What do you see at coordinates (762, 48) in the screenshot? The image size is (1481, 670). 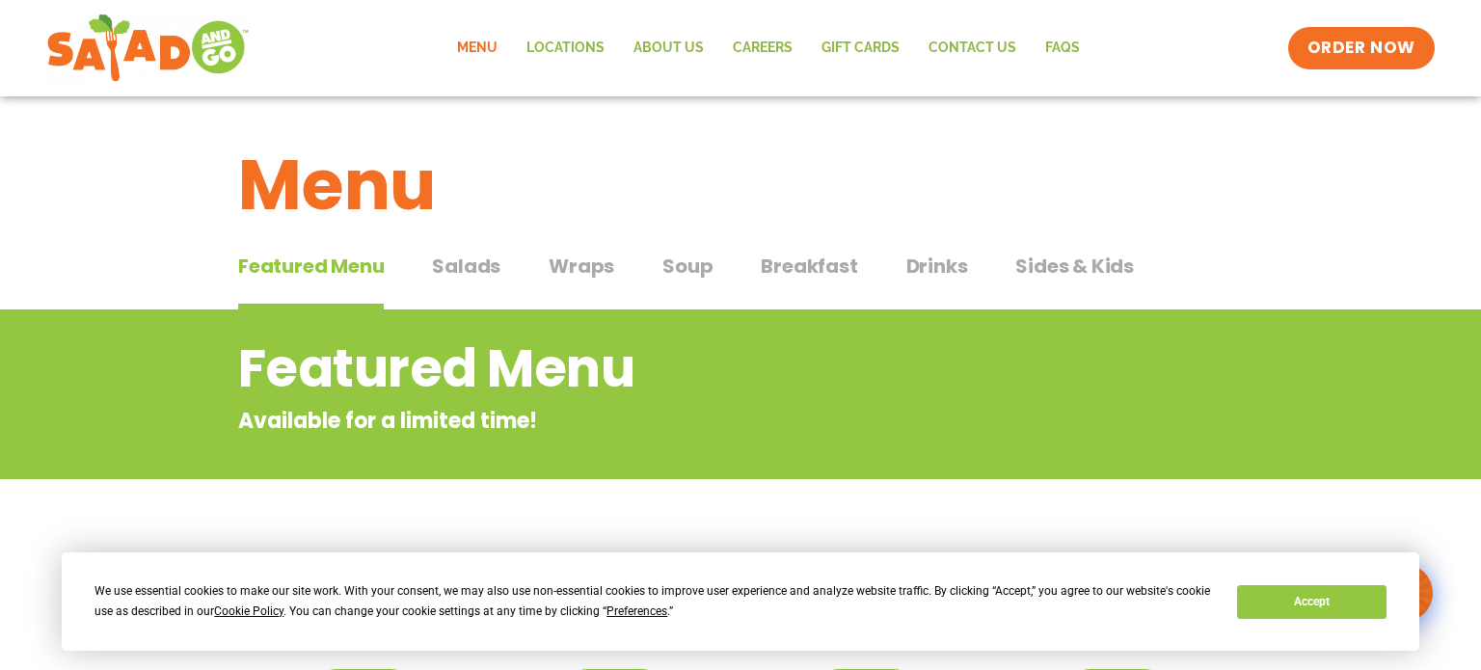 I see `a: Careers` at bounding box center [762, 48].